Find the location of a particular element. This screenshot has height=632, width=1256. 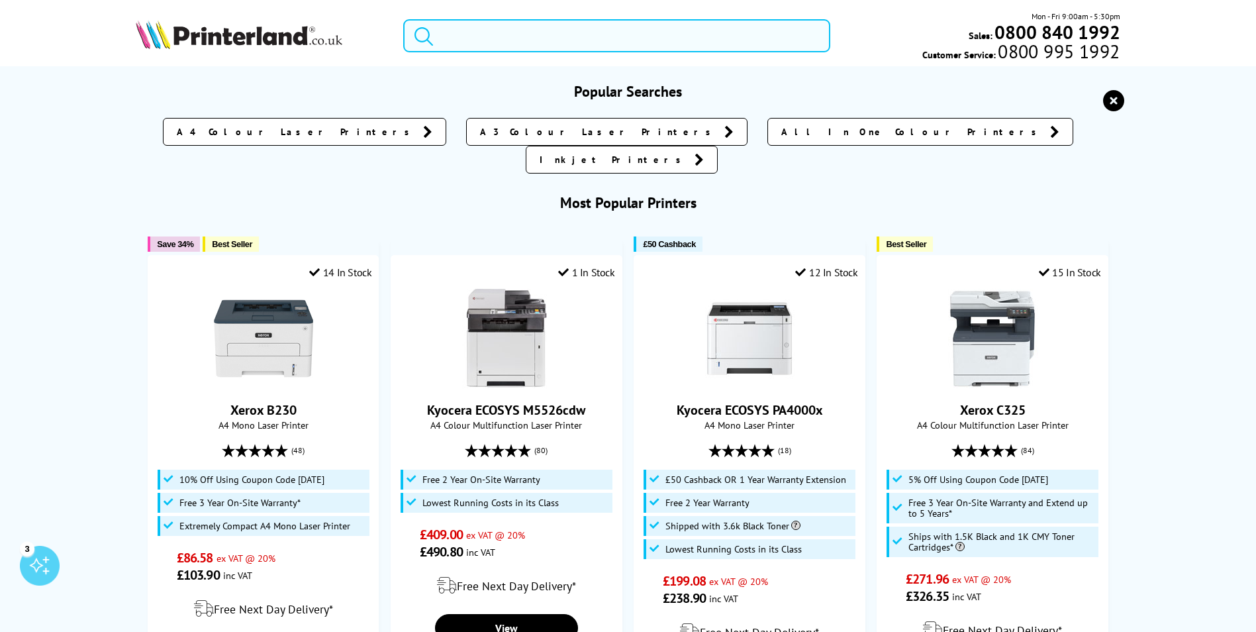

input: Search product or brand is located at coordinates (616, 36).